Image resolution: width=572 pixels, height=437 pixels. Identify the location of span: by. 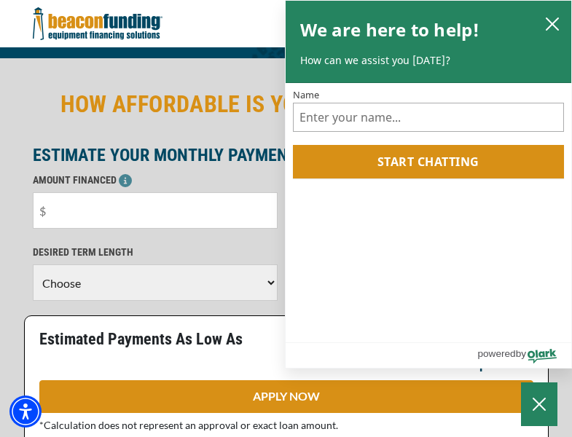
(521, 354).